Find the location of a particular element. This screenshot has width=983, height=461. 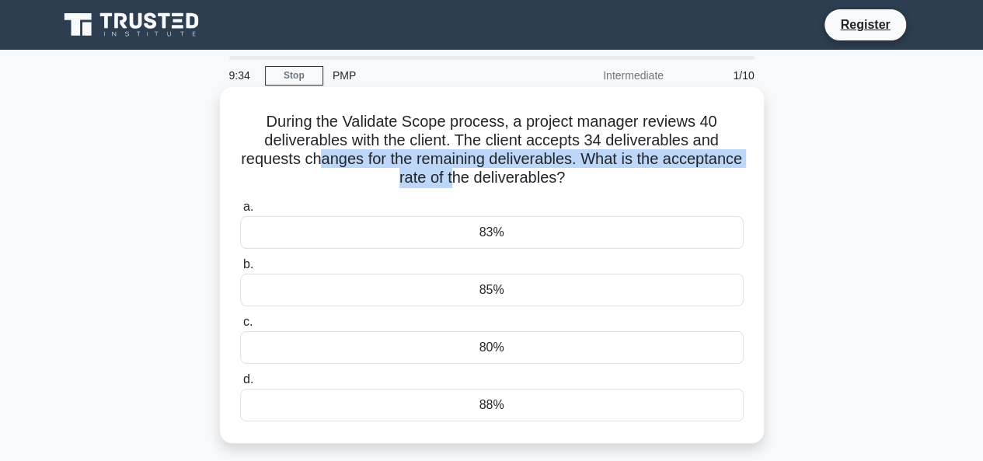

a: Stop is located at coordinates (294, 75).